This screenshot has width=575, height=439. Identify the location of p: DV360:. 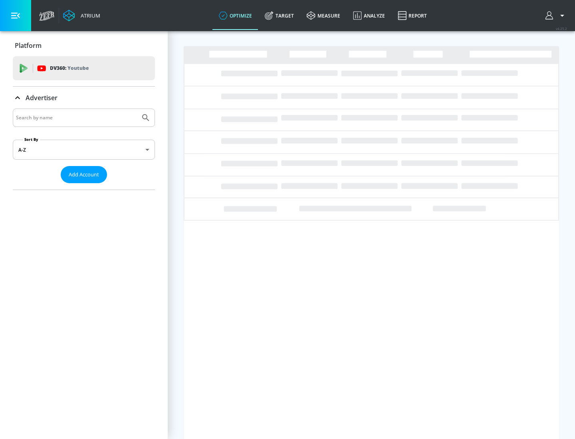
(69, 68).